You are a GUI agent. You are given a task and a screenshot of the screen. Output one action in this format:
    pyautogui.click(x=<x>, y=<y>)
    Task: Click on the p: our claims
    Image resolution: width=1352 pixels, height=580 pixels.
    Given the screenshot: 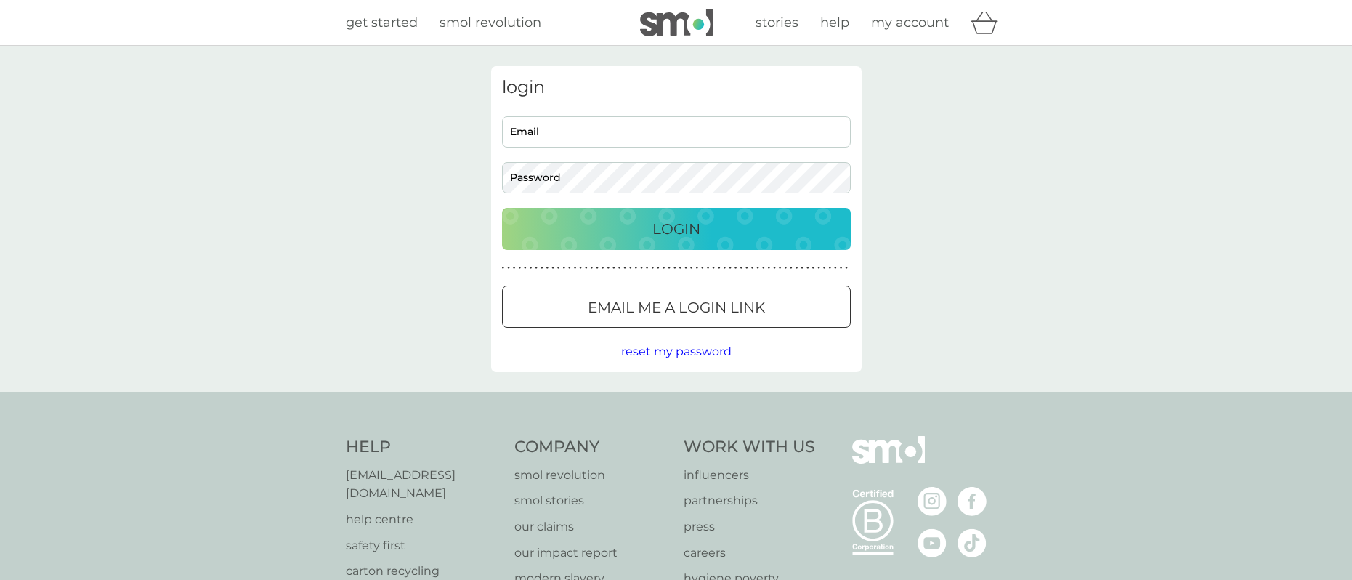 What is the action you would take?
    pyautogui.click(x=591, y=527)
    